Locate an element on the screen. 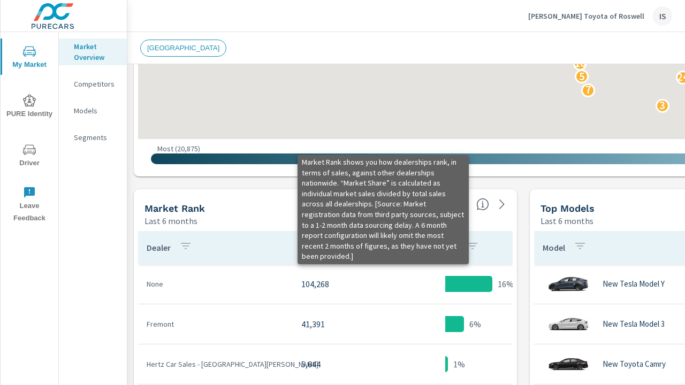  p: 3 is located at coordinates (662, 105).